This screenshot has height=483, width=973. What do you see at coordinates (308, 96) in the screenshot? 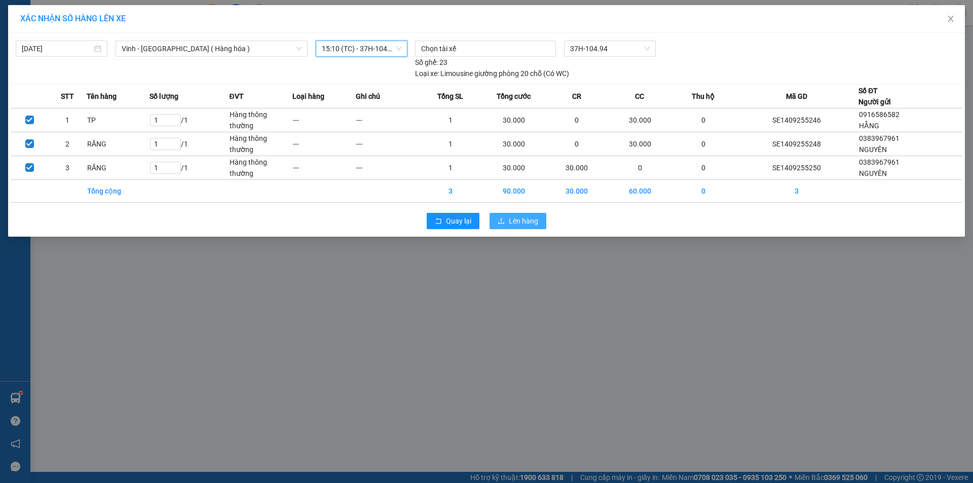
I see `span: Loại hàng` at bounding box center [308, 96].